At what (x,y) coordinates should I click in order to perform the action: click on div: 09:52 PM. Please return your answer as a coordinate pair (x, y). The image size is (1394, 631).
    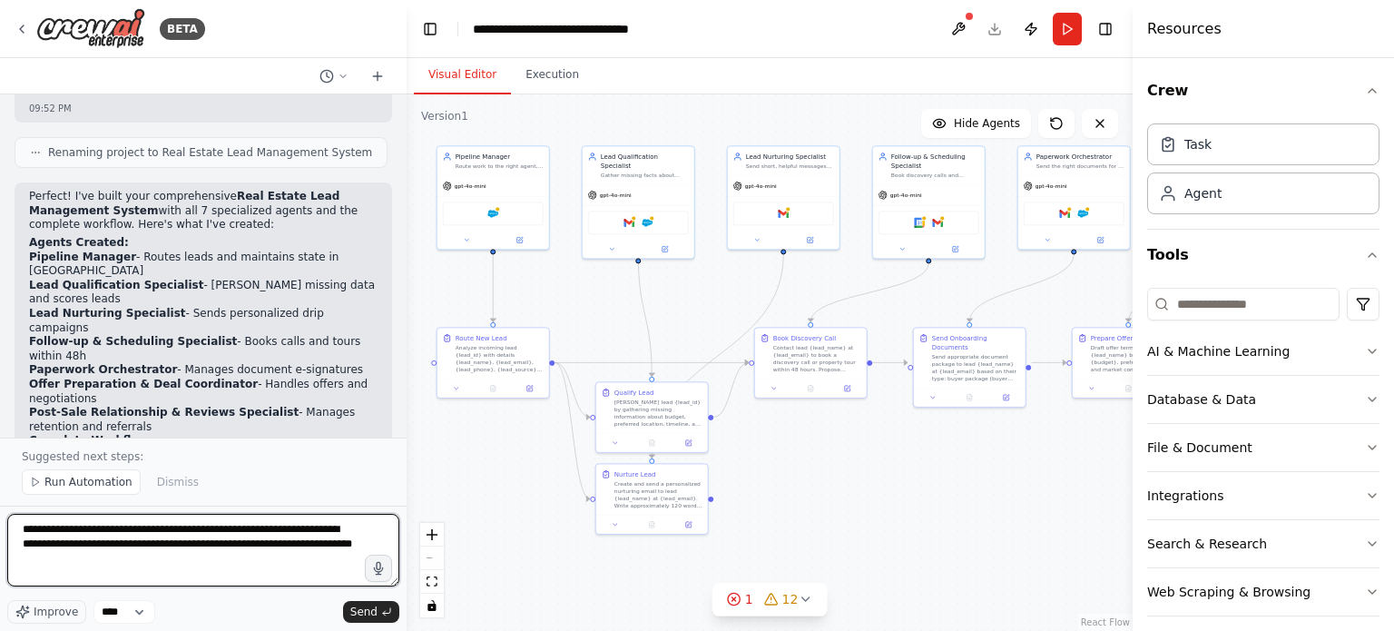
    Looking at the image, I should click on (203, 108).